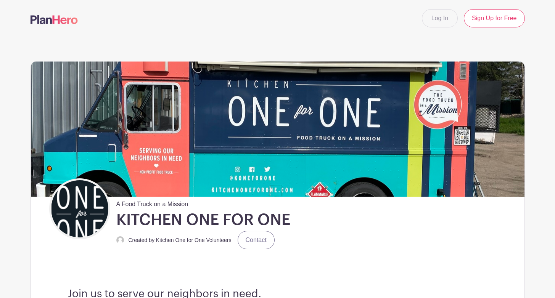  Describe the element at coordinates (80, 209) in the screenshot. I see `img: Black%20Verticle%20KO4O%202.png` at that location.